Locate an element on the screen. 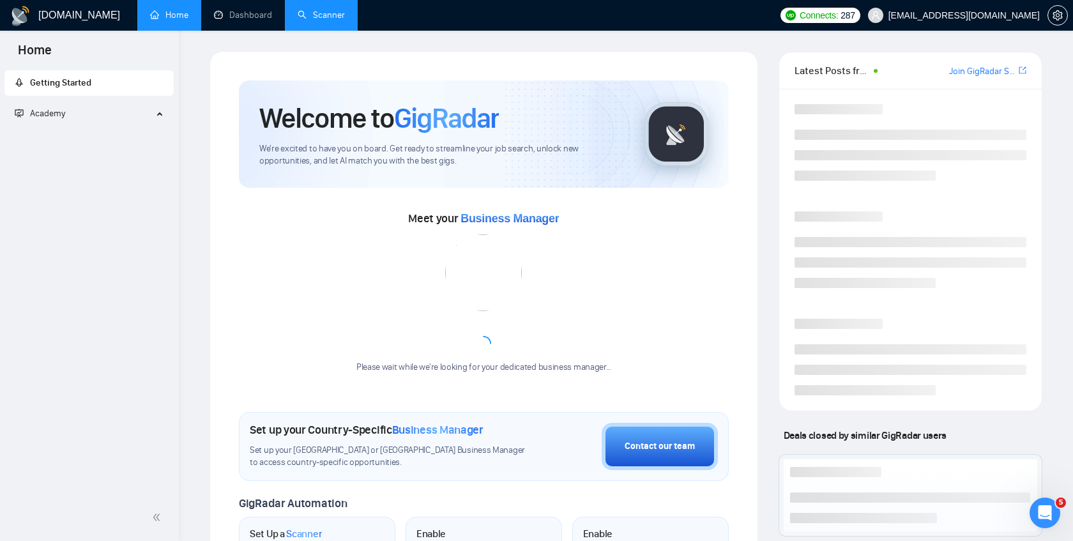  img: error is located at coordinates (483, 273).